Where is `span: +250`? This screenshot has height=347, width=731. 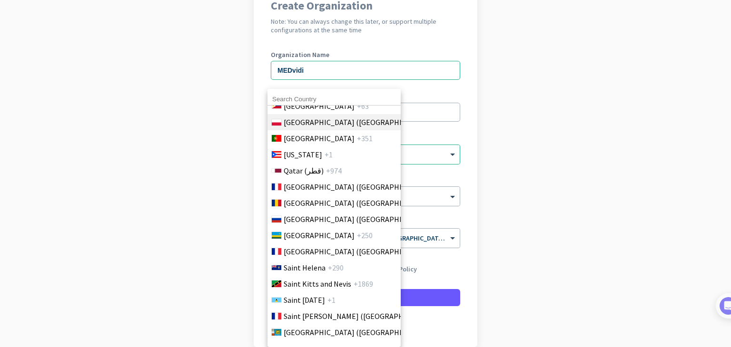
span: +250 is located at coordinates (365, 236).